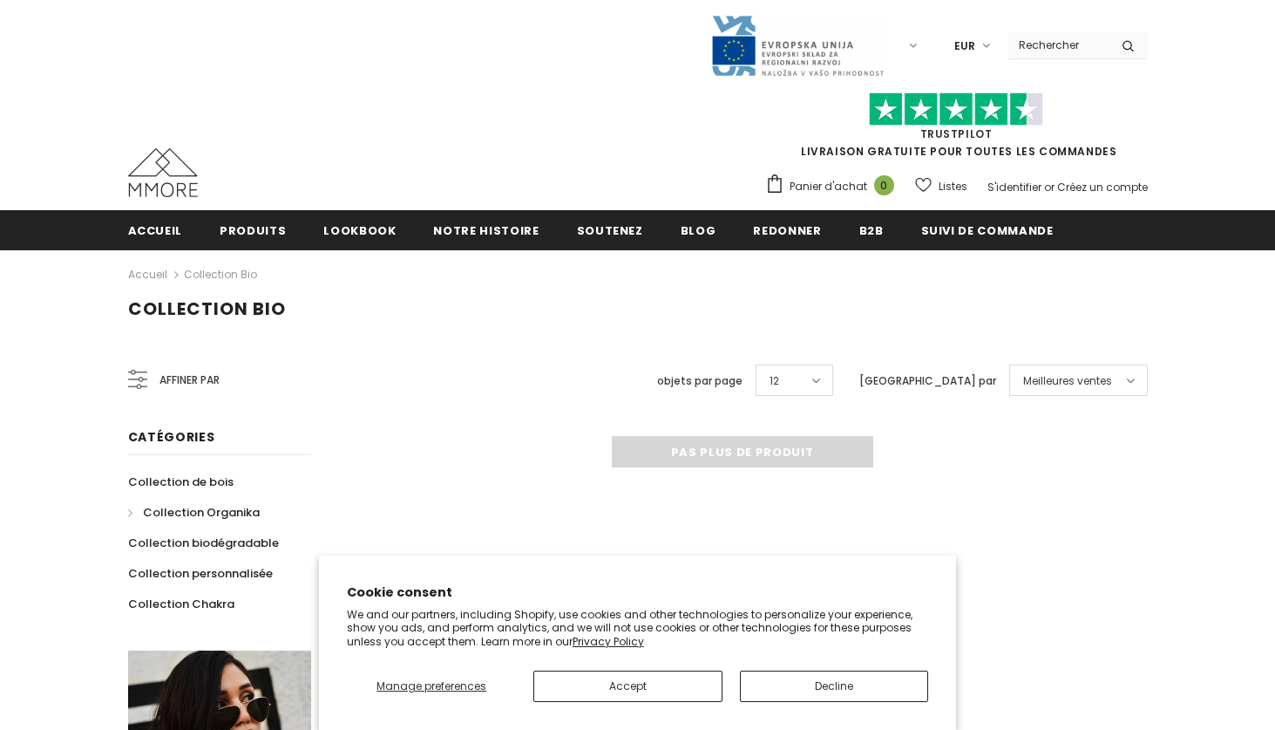 This screenshot has height=730, width=1275. Describe the element at coordinates (787, 230) in the screenshot. I see `span: Redonner` at that location.